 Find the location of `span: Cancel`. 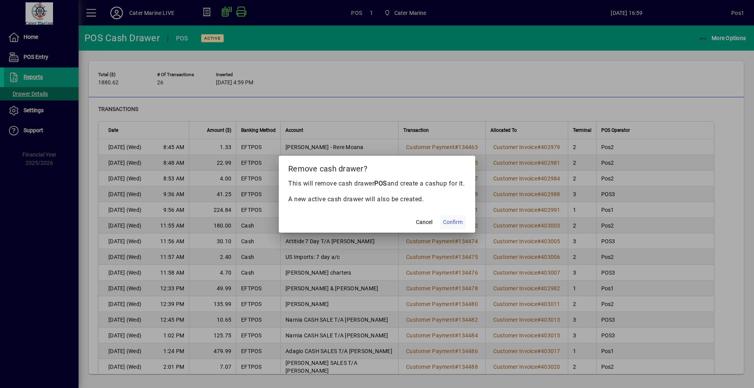

span: Cancel is located at coordinates (424, 222).